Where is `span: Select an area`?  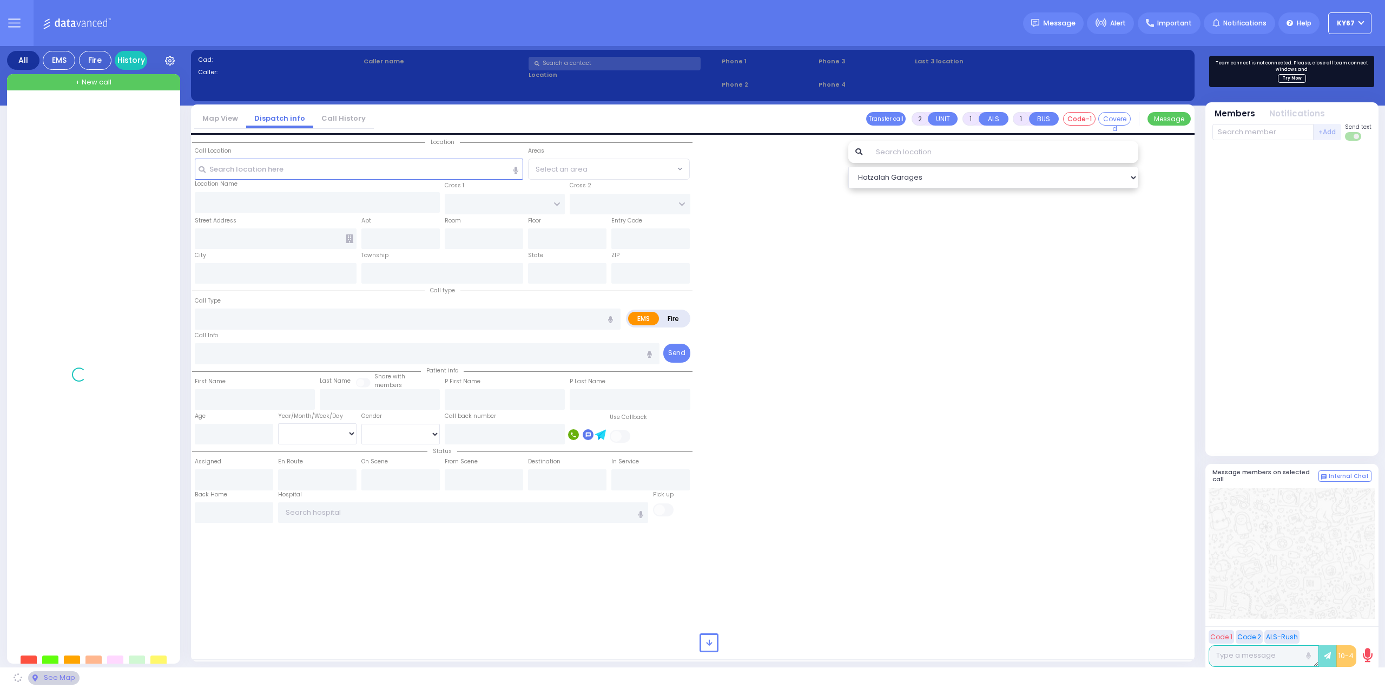 span: Select an area is located at coordinates (562, 169).